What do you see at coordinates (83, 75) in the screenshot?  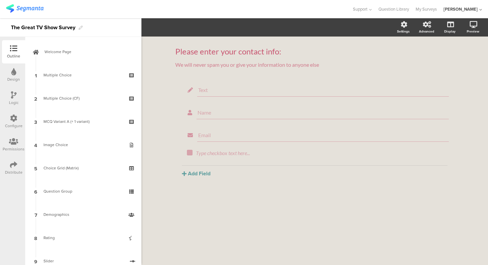 I see `a: 1 Multiple Choice` at bounding box center [83, 75].